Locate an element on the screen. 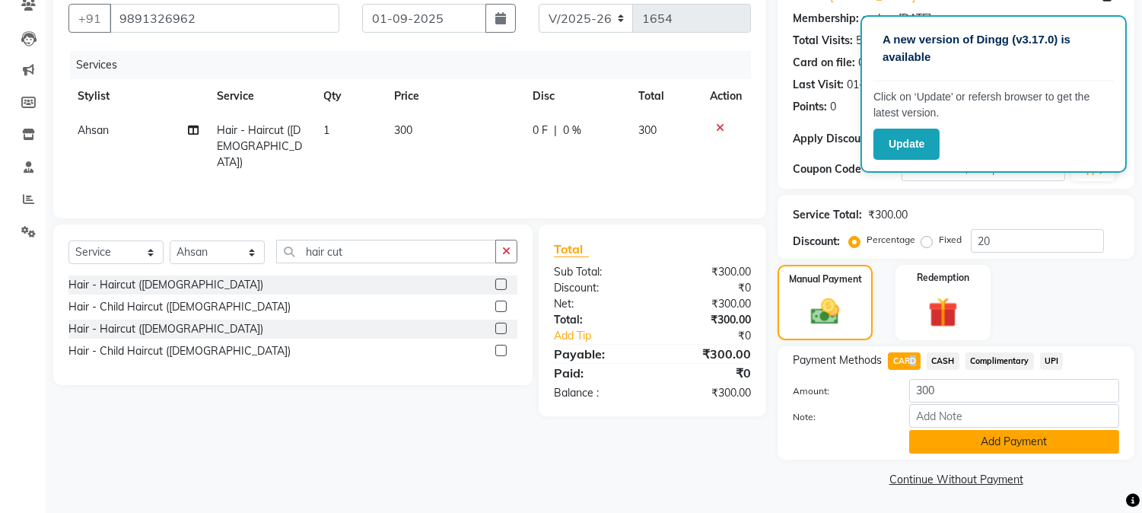  span: CARD is located at coordinates (904, 361).